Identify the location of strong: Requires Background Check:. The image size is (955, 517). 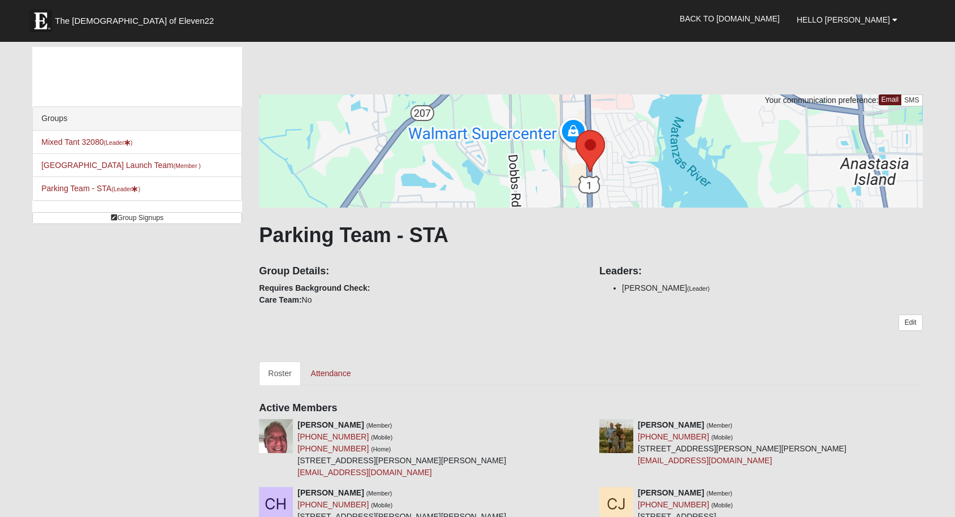
(314, 288).